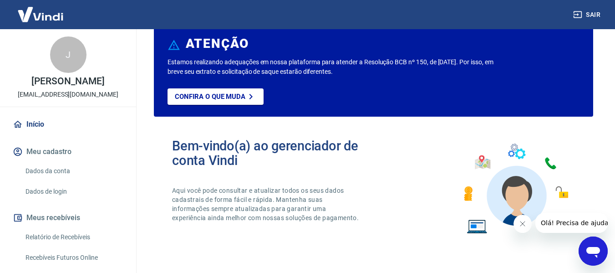 This screenshot has height=273, width=615. I want to click on p: Aqui você pode consultar e atualizar todos os seus dados cadastrais de forma fácil e rápida. Mant..., so click(266, 204).